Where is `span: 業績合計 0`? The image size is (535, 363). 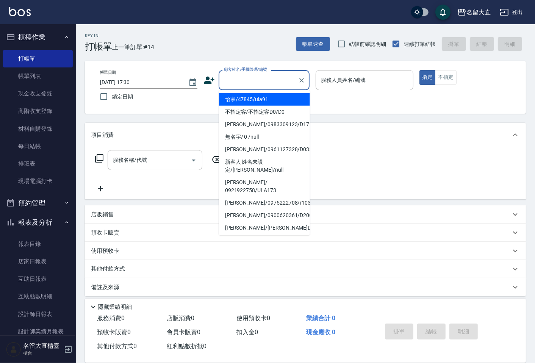
span: 業績合計 0 is located at coordinates (321, 318).